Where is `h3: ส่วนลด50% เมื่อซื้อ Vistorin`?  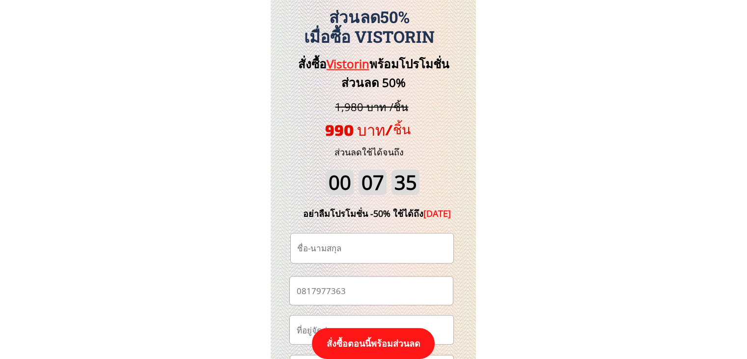 h3: ส่วนลด50% เมื่อซื้อ Vistorin is located at coordinates (369, 27).